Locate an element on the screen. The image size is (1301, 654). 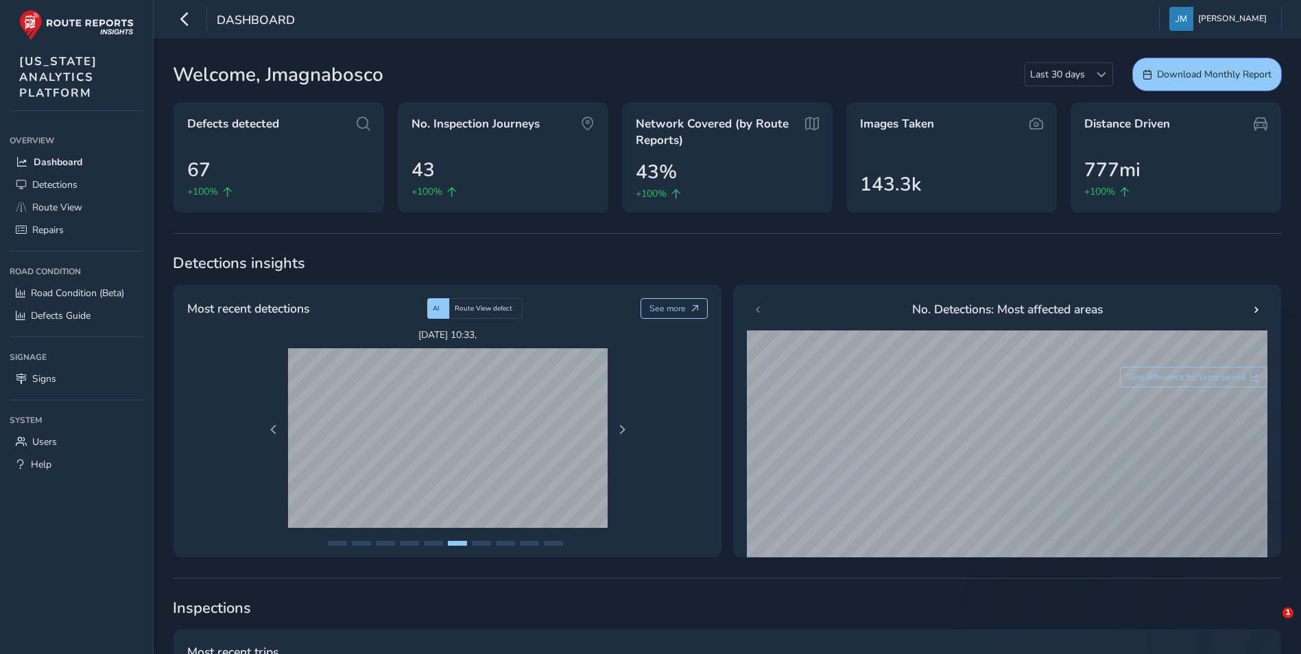
span: 143.3k is located at coordinates (890, 184).